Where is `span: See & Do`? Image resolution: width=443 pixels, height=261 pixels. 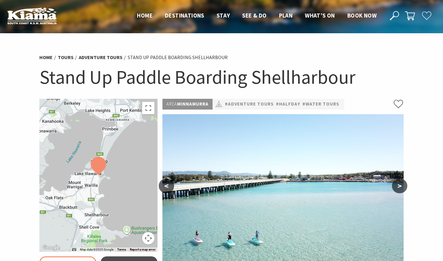 span: See & Do is located at coordinates (254, 15).